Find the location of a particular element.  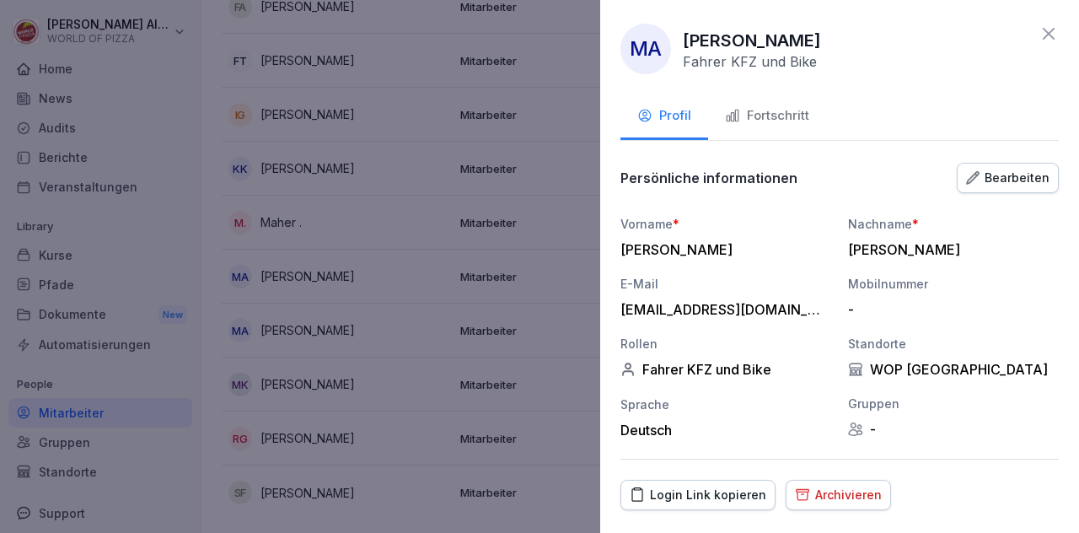

p: Persönliche informationen is located at coordinates (709, 178).